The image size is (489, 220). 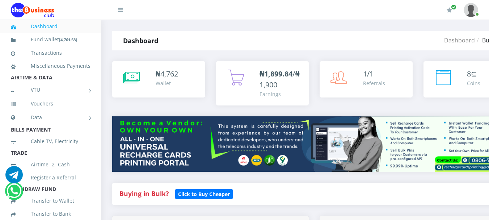 I want to click on div: Referrals, so click(x=374, y=83).